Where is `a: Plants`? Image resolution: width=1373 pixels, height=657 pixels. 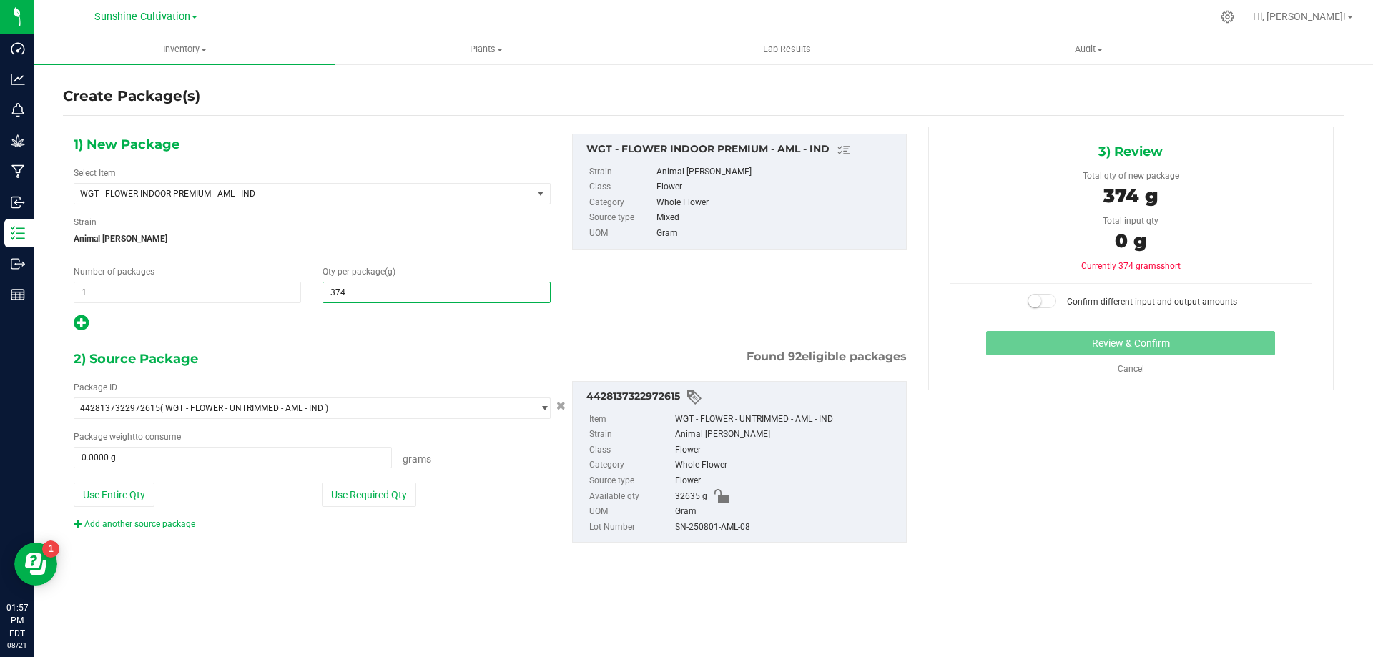
a: Plants is located at coordinates (486, 49).